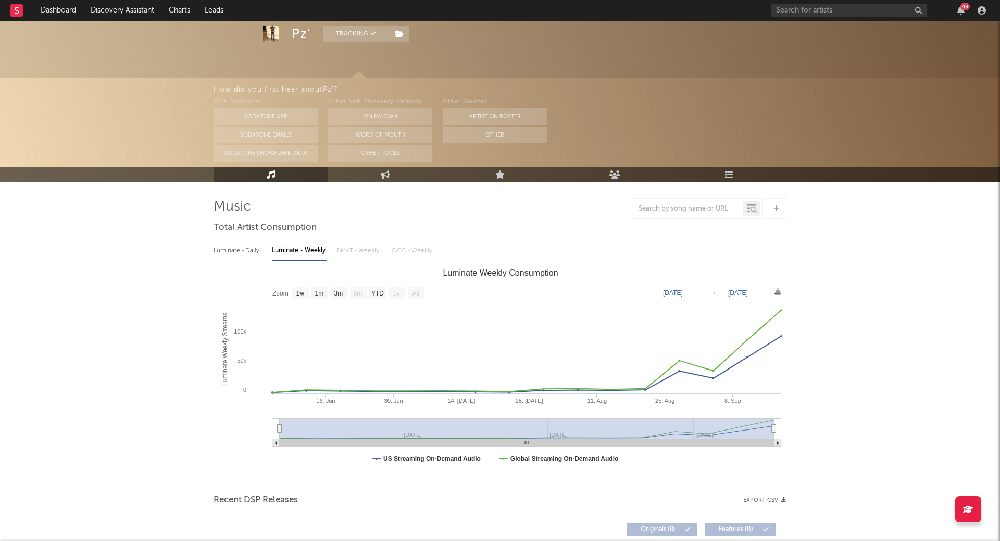  I want to click on div: Pz', so click(301, 34).